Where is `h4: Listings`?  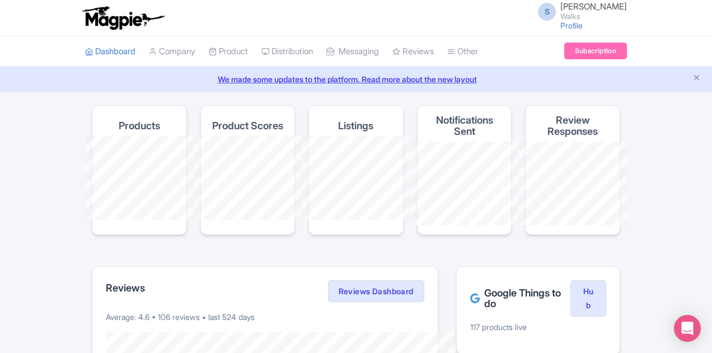 h4: Listings is located at coordinates (355, 126).